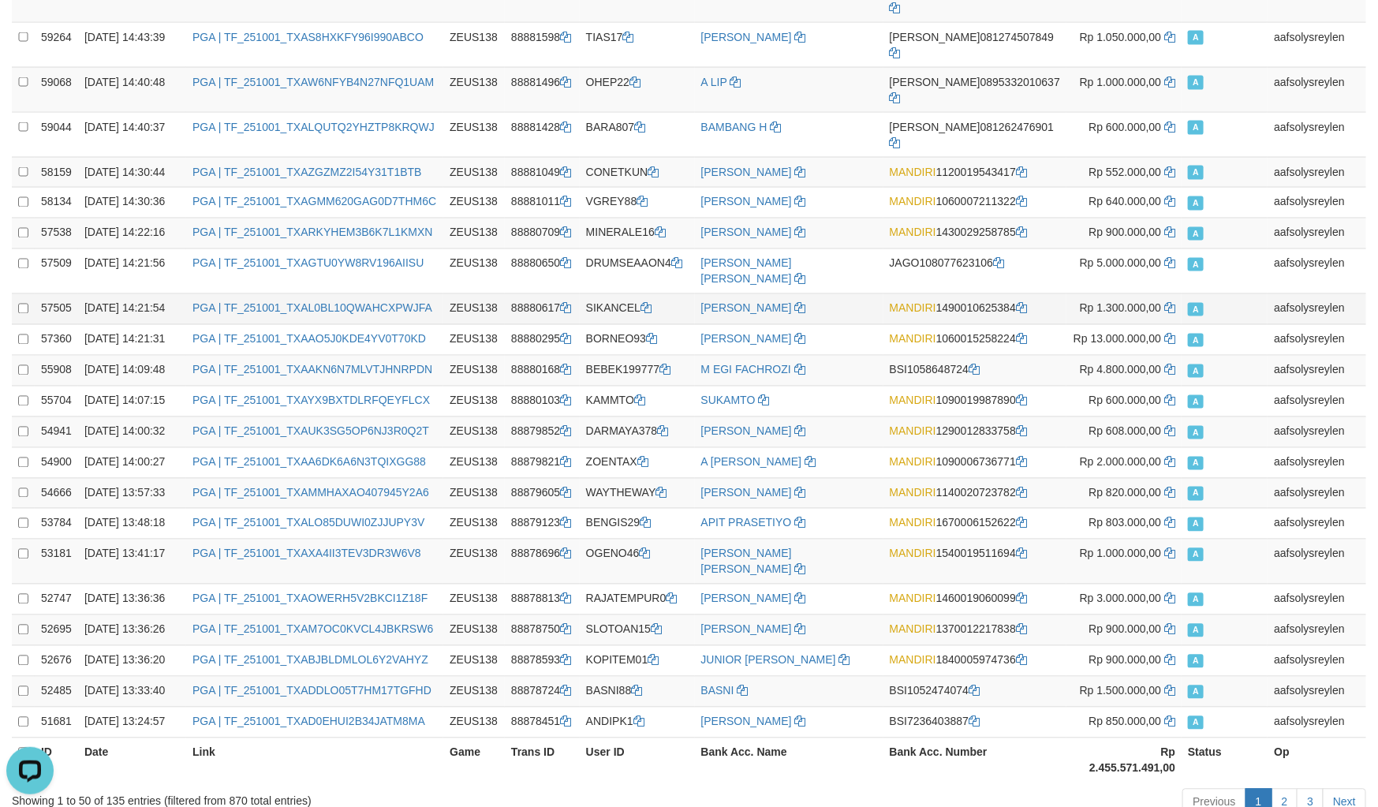 This screenshot has width=1378, height=807. I want to click on td: 54900, so click(56, 462).